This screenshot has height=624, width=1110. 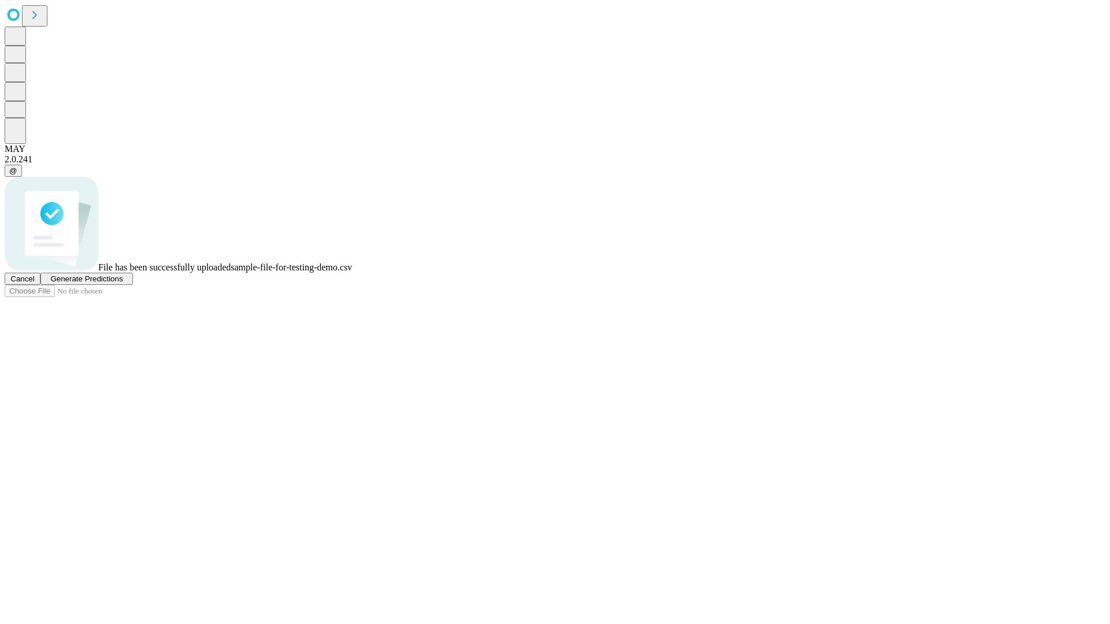 I want to click on span: File has been successfully uploaded, so click(x=164, y=267).